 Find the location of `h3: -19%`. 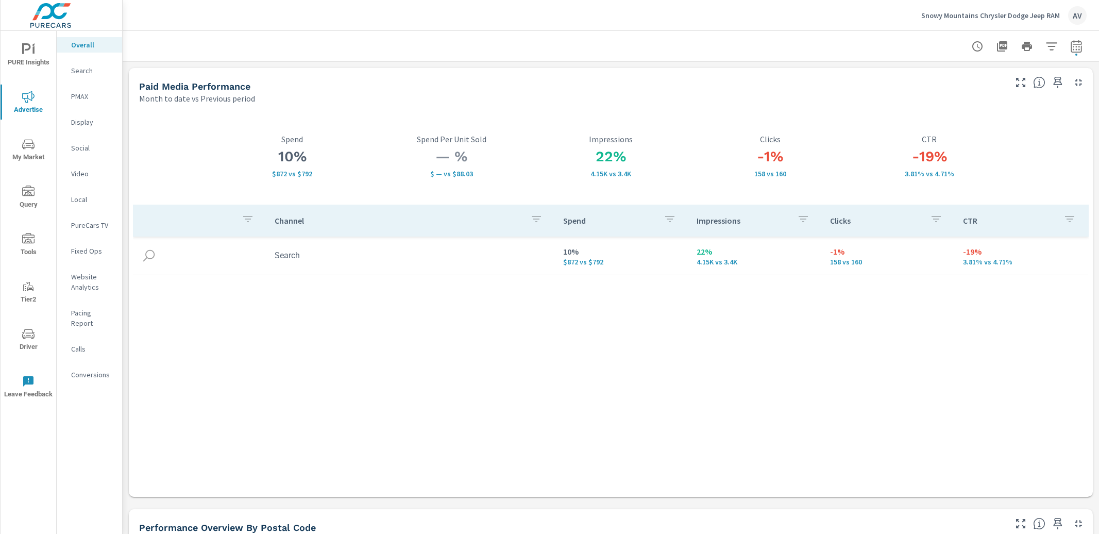

h3: -19% is located at coordinates (929, 157).